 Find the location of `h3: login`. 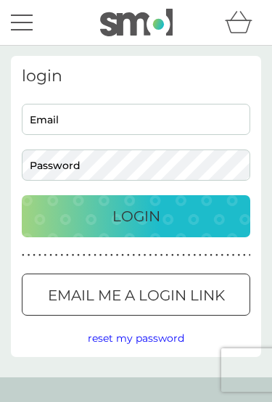

h3: login is located at coordinates (136, 76).